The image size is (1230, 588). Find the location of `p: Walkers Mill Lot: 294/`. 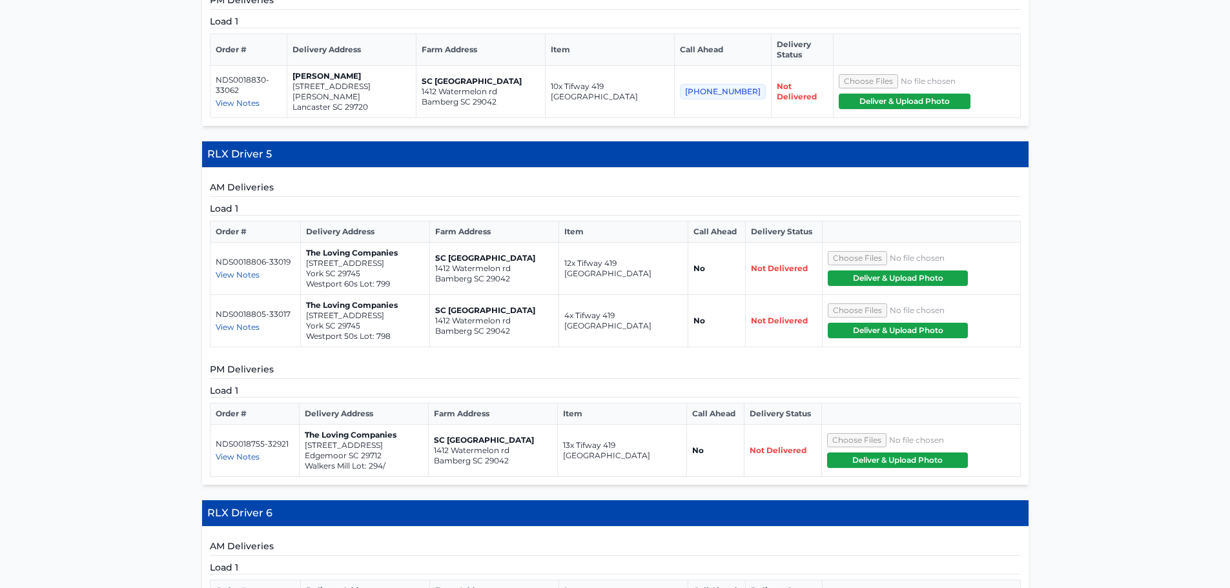

p: Walkers Mill Lot: 294/ is located at coordinates (363, 466).